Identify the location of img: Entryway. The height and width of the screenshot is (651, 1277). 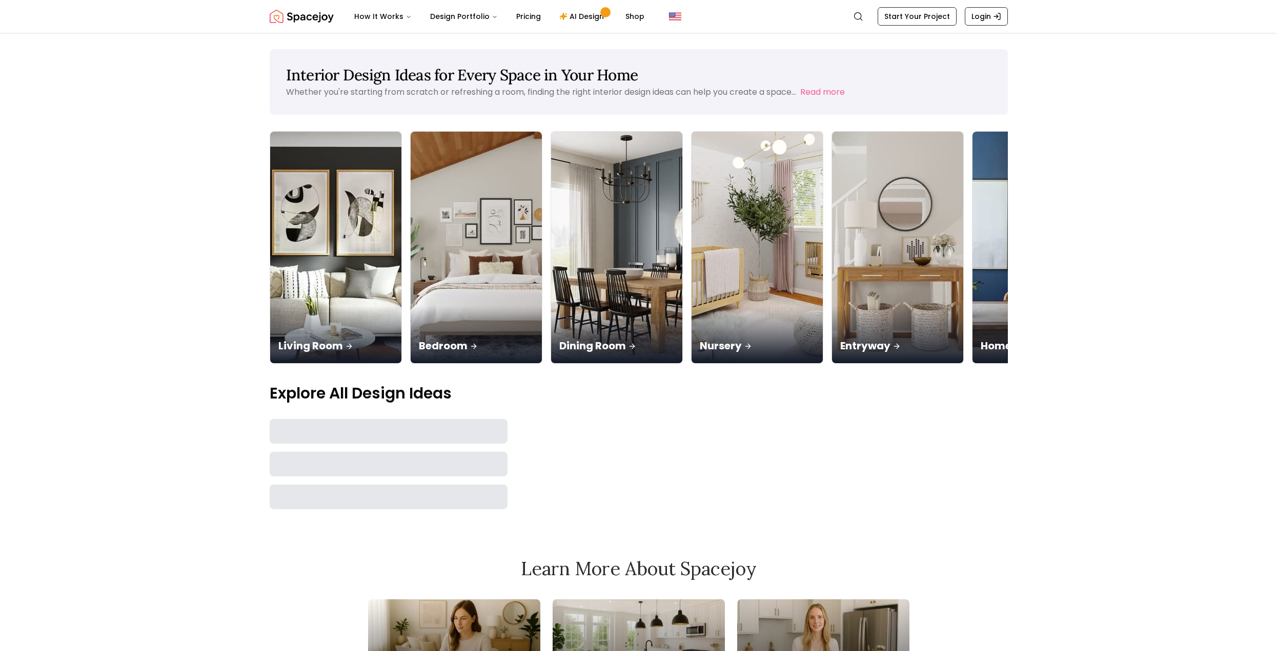
(898, 248).